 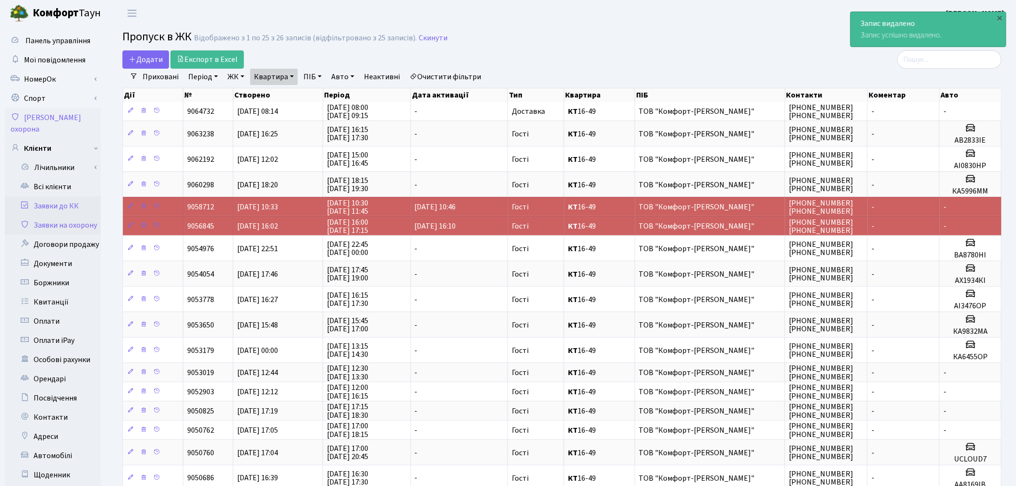 What do you see at coordinates (53, 475) in the screenshot?
I see `a: Щоденник` at bounding box center [53, 475].